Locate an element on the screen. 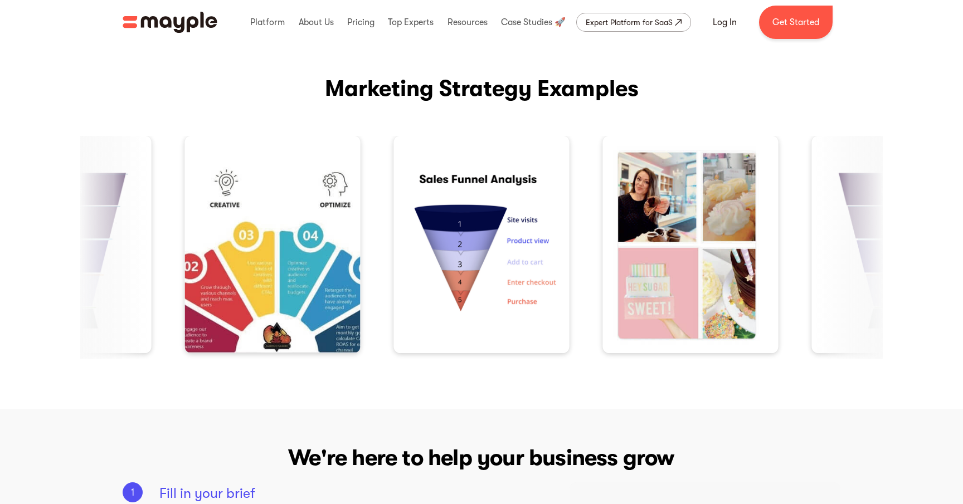  div: Expert Platform for SaaS is located at coordinates (629, 22).